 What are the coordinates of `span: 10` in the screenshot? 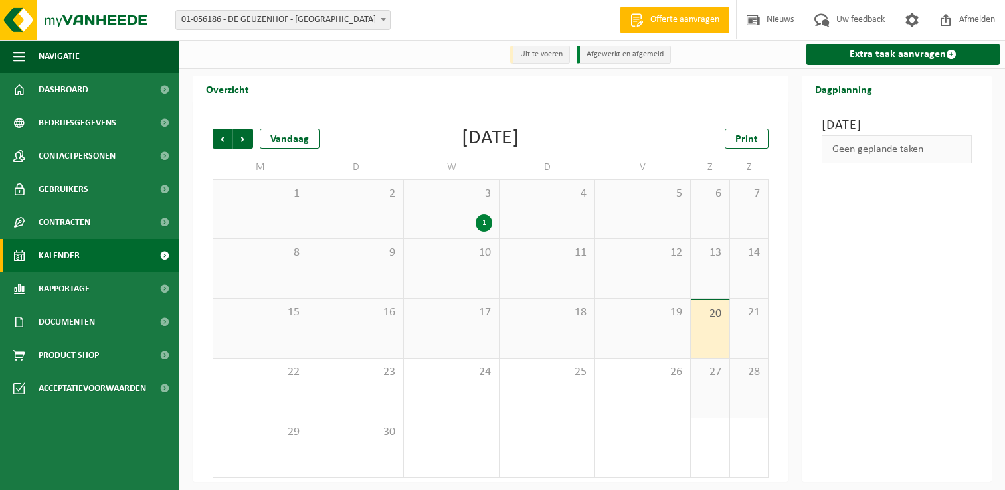 It's located at (451, 253).